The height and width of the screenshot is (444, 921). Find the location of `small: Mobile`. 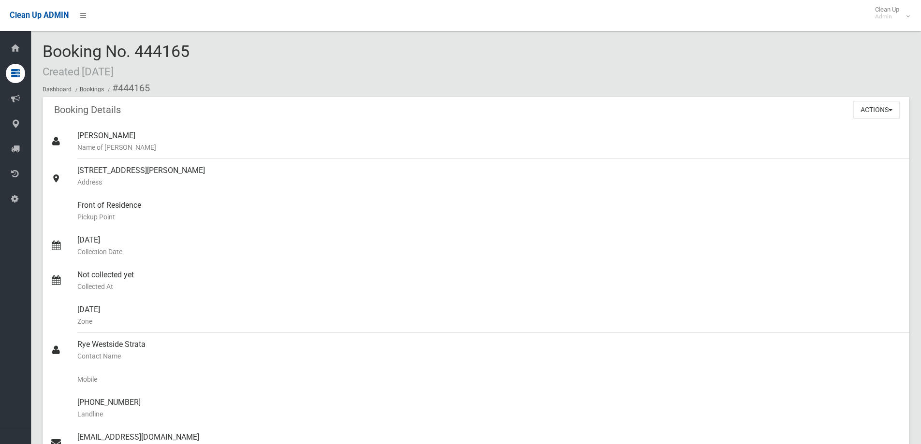

small: Mobile is located at coordinates (489, 379).